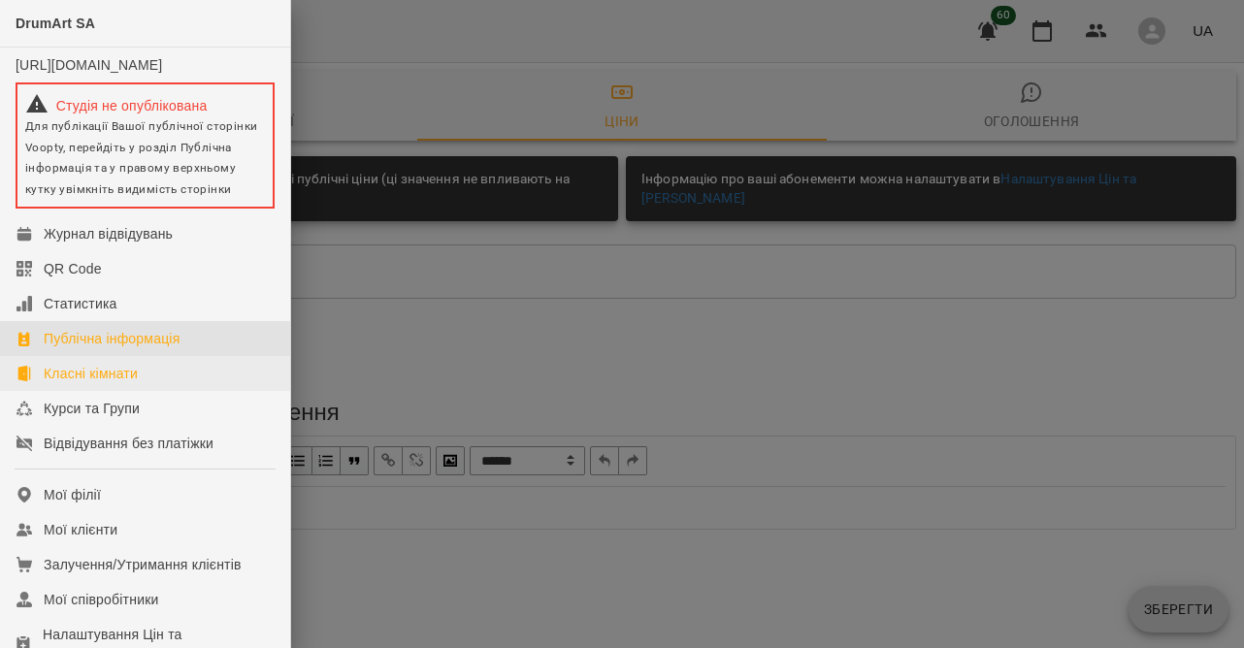  What do you see at coordinates (141, 157) in the screenshot?
I see `span: Для публікації Вашої публічної сторінки Voopty, перейдіть у розділ Публічна інформація та у право...` at bounding box center [141, 157].